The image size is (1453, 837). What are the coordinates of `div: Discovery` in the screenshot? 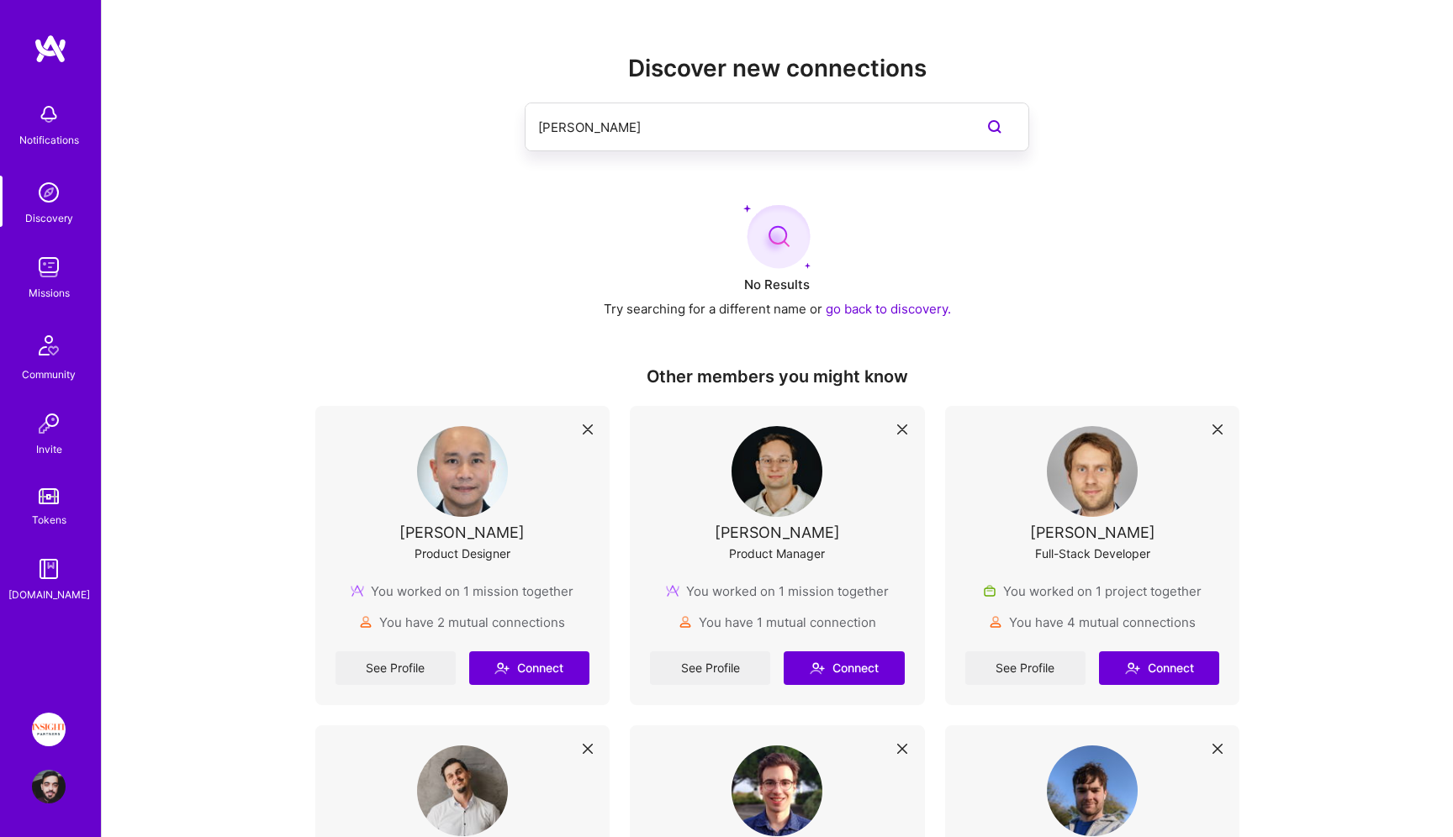 It's located at (49, 218).